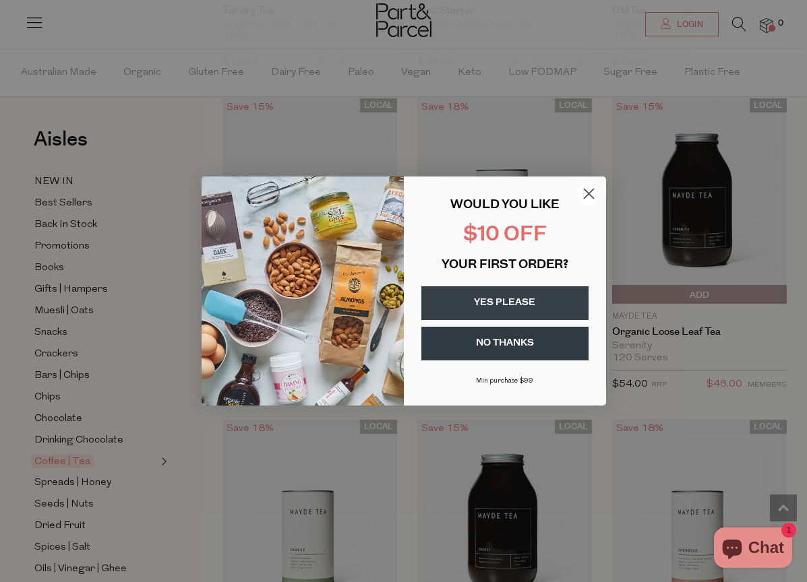 The width and height of the screenshot is (807, 582). I want to click on img: 43fba0fb-7538-40bc-babb-ffb1a4d097bc.jpeg, so click(303, 291).